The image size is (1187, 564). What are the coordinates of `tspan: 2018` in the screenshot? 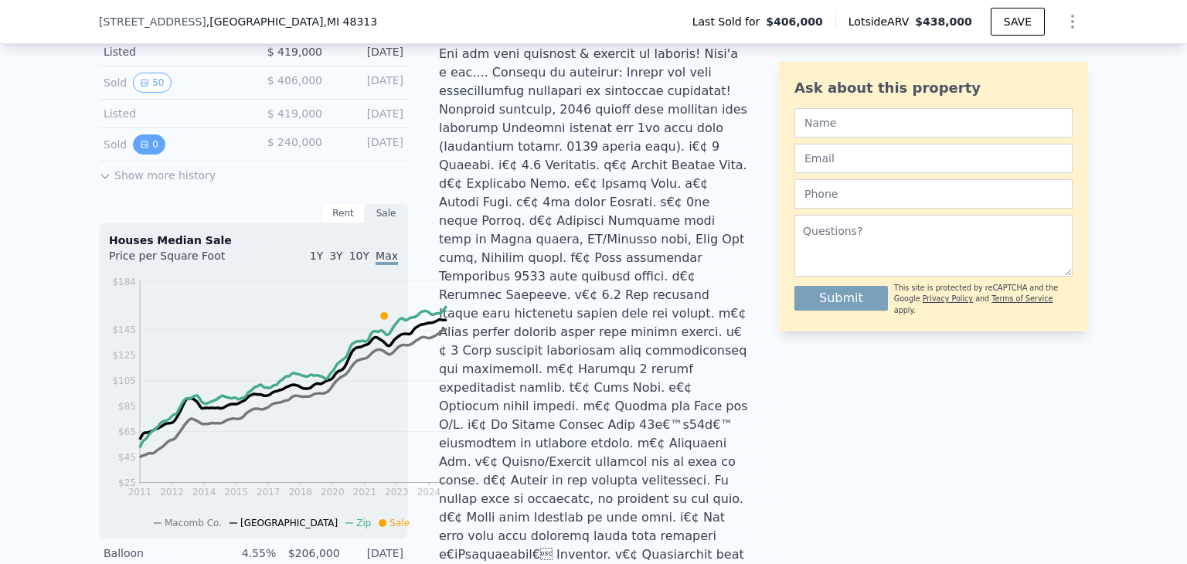 It's located at (300, 492).